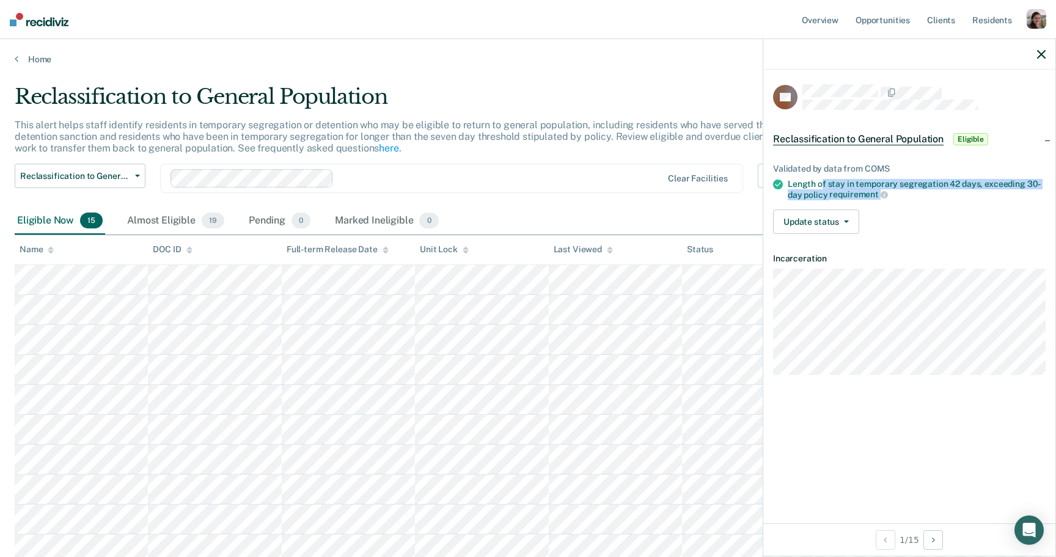 This screenshot has width=1056, height=557. What do you see at coordinates (909, 139) in the screenshot?
I see `div: Reclassification to General PopulationEligible` at bounding box center [909, 139].